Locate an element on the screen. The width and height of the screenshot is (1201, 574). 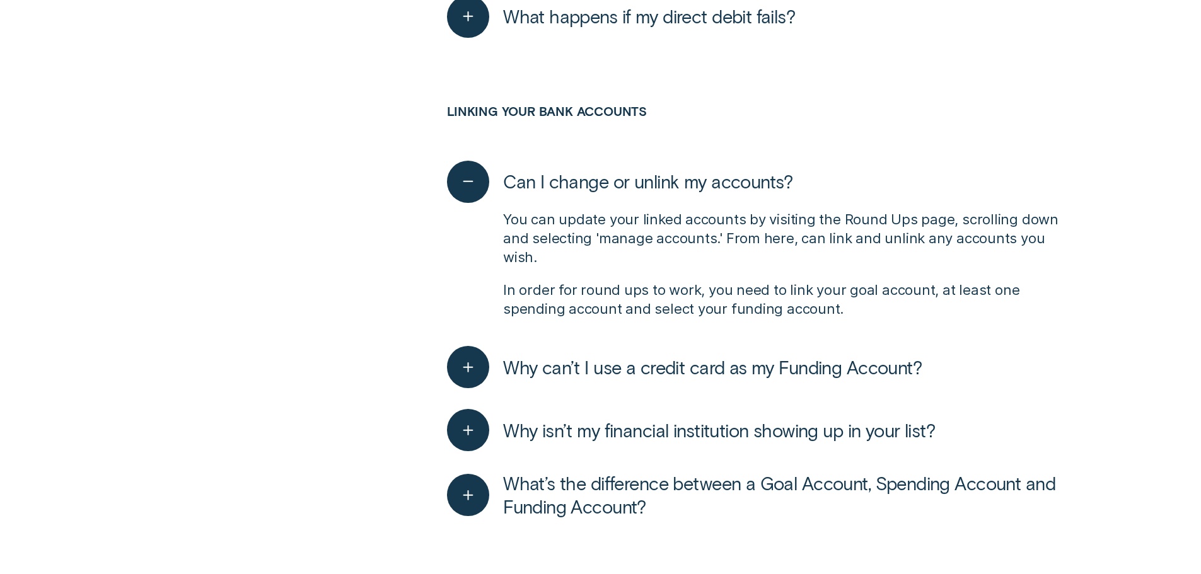
h3: Linking your Bank Accounts is located at coordinates (760, 127).